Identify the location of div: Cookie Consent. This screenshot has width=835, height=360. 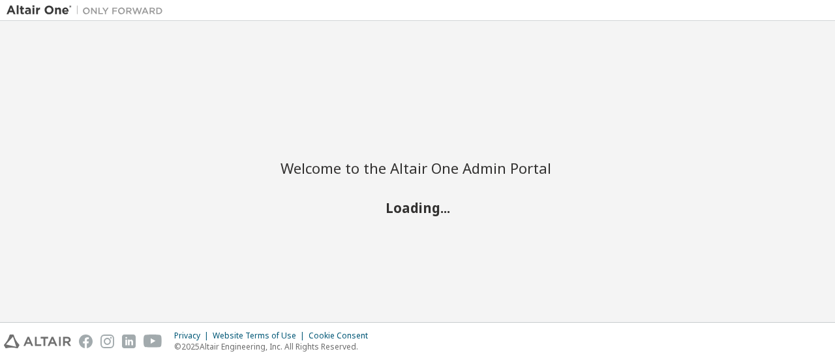
(342, 335).